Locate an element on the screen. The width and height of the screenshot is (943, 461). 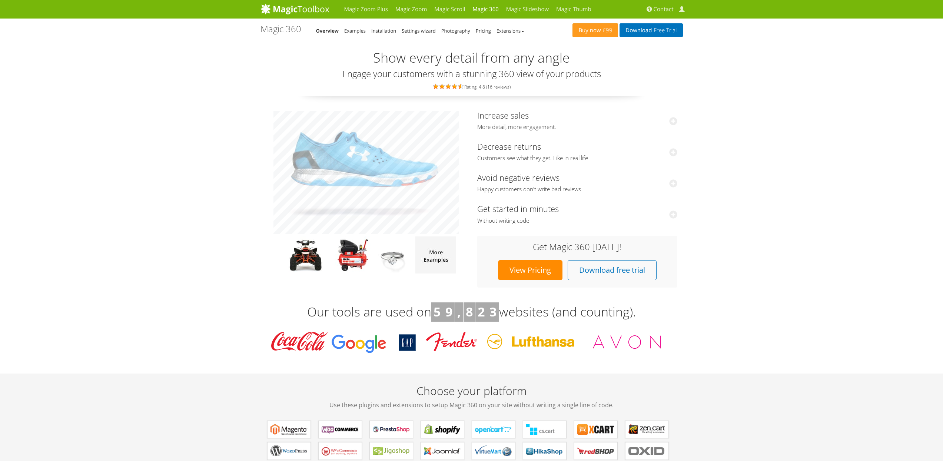
img: Magic Toolbox Customers is located at coordinates (472, 342).